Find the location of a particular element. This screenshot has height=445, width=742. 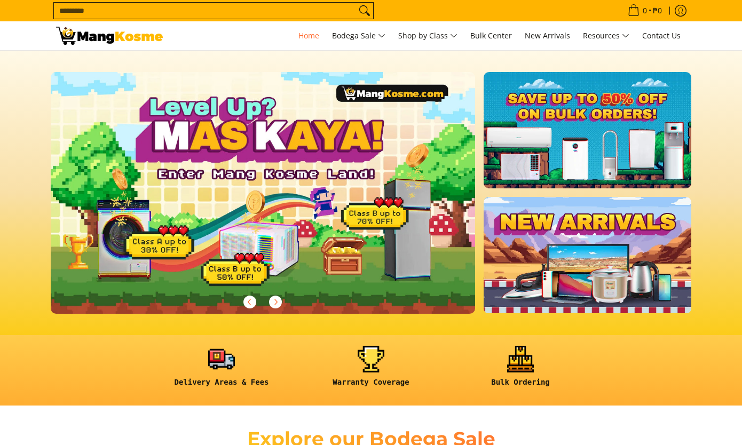

span: Shop by Class is located at coordinates (427, 36).